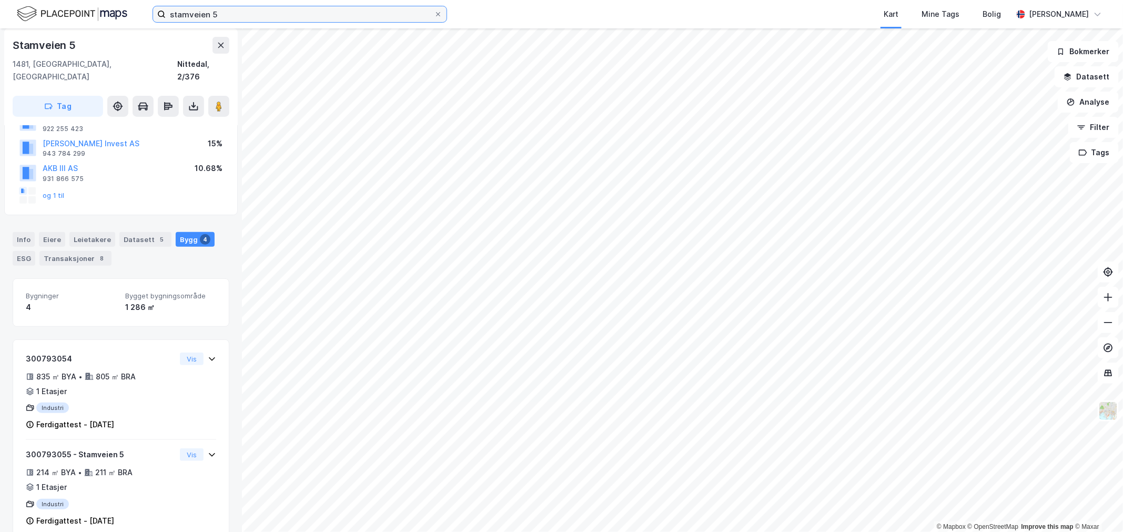 The height and width of the screenshot is (532, 1123). I want to click on div: 8, so click(102, 258).